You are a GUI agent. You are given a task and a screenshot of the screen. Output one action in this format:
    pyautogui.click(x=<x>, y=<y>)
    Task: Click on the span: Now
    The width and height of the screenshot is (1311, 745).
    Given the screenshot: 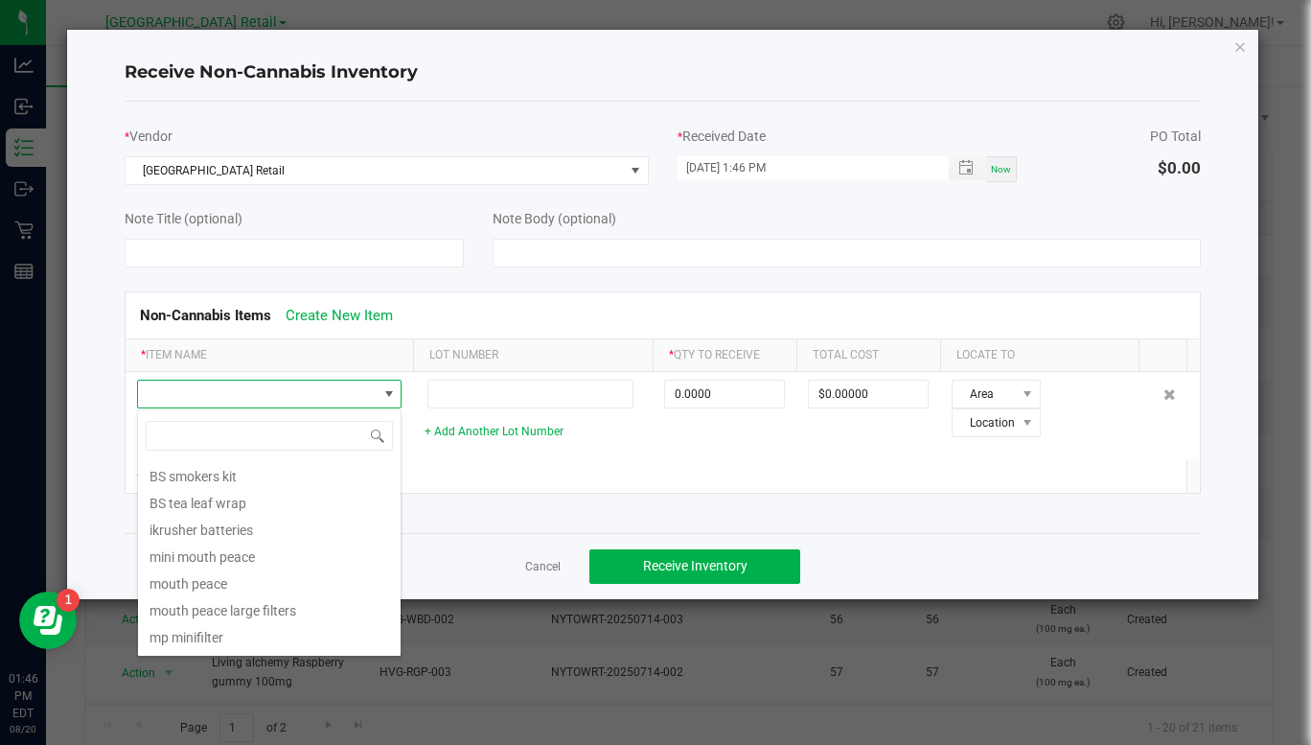 What is the action you would take?
    pyautogui.click(x=1001, y=169)
    